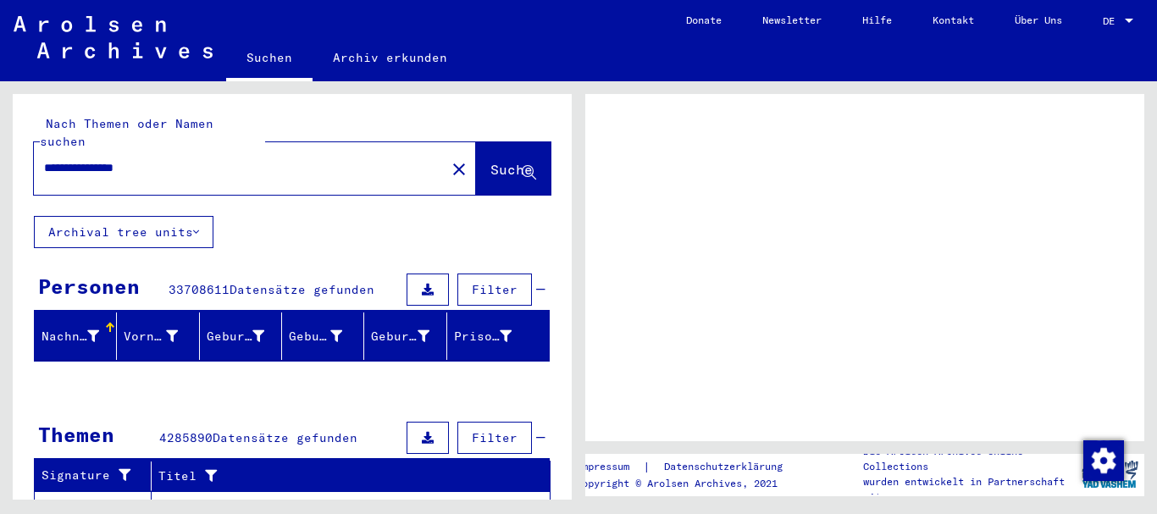 The image size is (1157, 514). Describe the element at coordinates (512, 169) in the screenshot. I see `span: Suche` at that location.